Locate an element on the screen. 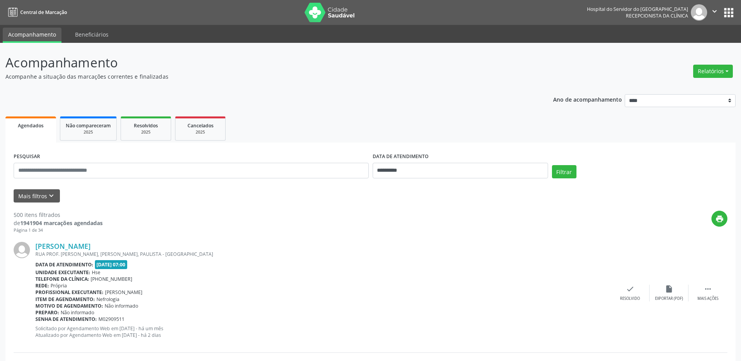 The height and width of the screenshot is (361, 741). p: Acompanhamento is located at coordinates (261, 63).